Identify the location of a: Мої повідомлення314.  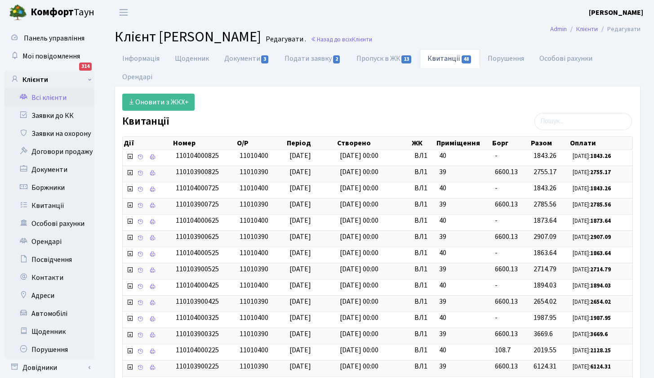
(49, 56).